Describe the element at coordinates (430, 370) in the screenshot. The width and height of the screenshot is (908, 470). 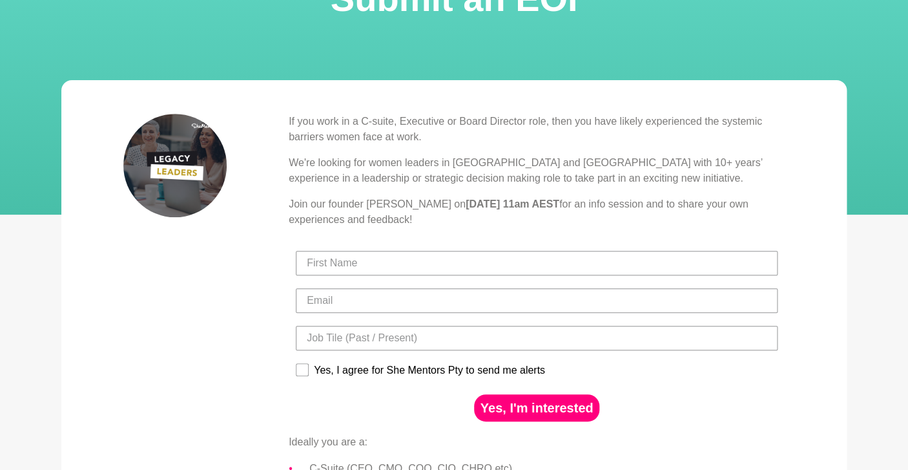
I see `div: Yes, I agree for She Mentors Pty to send me alerts` at that location.